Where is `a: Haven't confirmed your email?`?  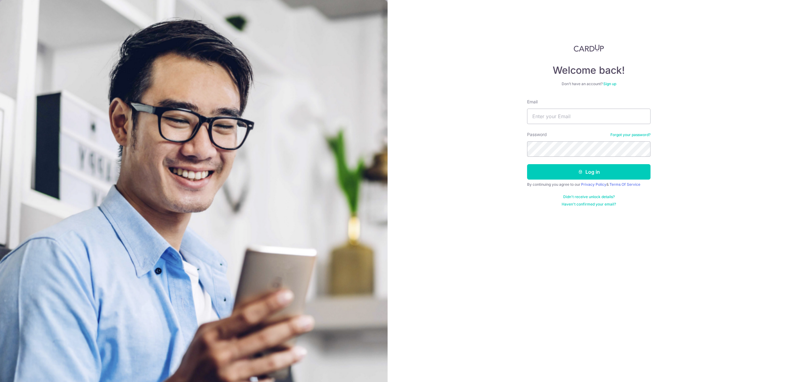
a: Haven't confirmed your email? is located at coordinates (589, 204).